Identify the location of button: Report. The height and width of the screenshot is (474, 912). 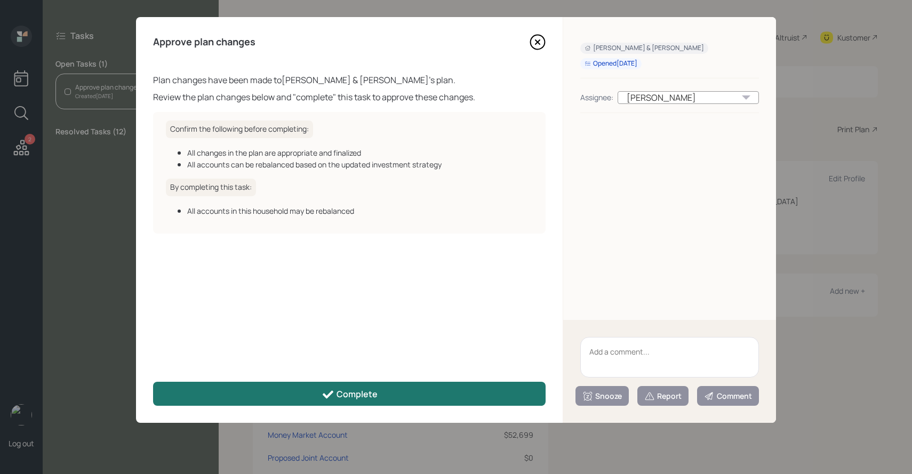
(663, 396).